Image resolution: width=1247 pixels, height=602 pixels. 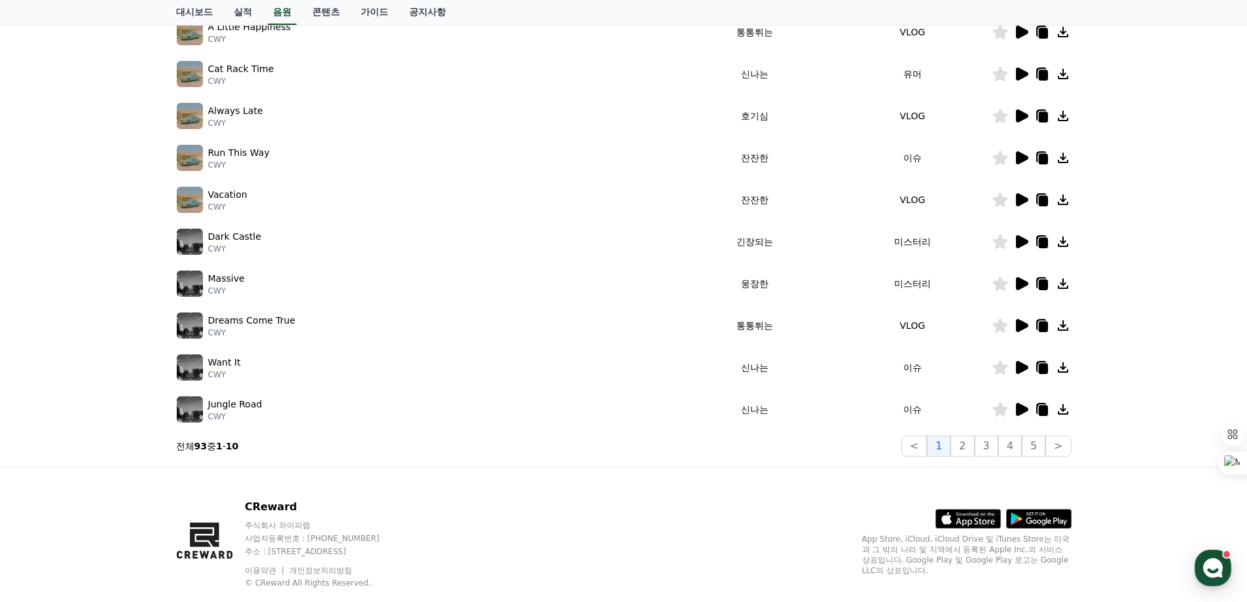 I want to click on p: 전체 중 -, so click(x=208, y=446).